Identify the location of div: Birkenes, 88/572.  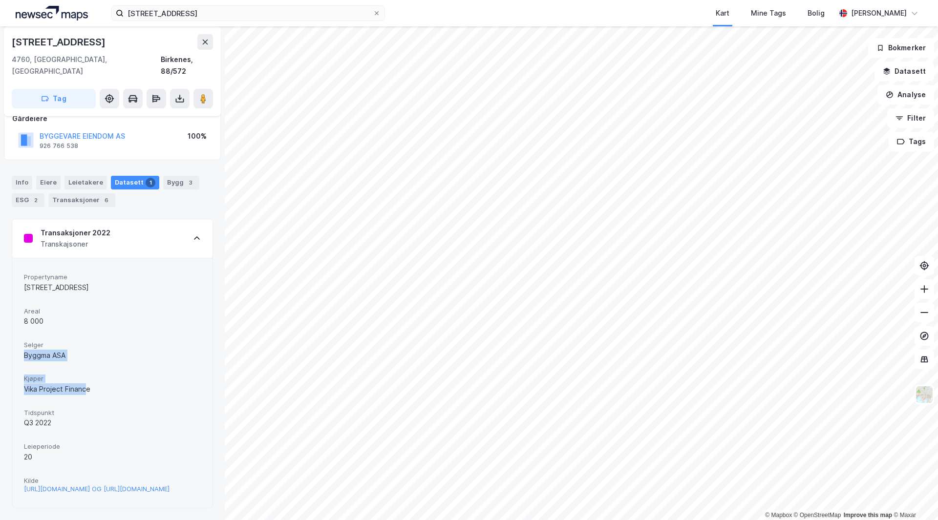
(187, 65).